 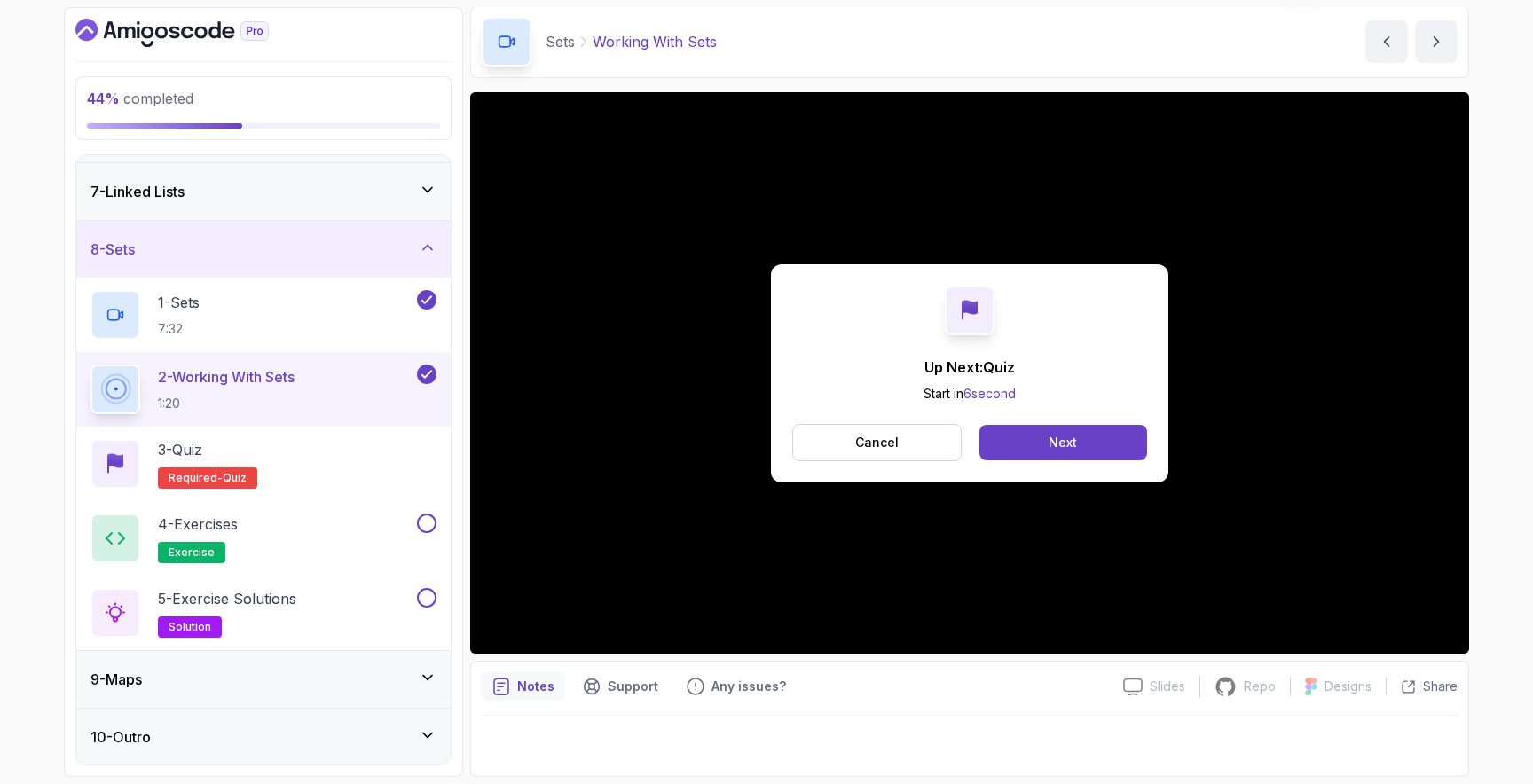 What do you see at coordinates (877, 442) in the screenshot?
I see `p: Cancel` at bounding box center [877, 442].